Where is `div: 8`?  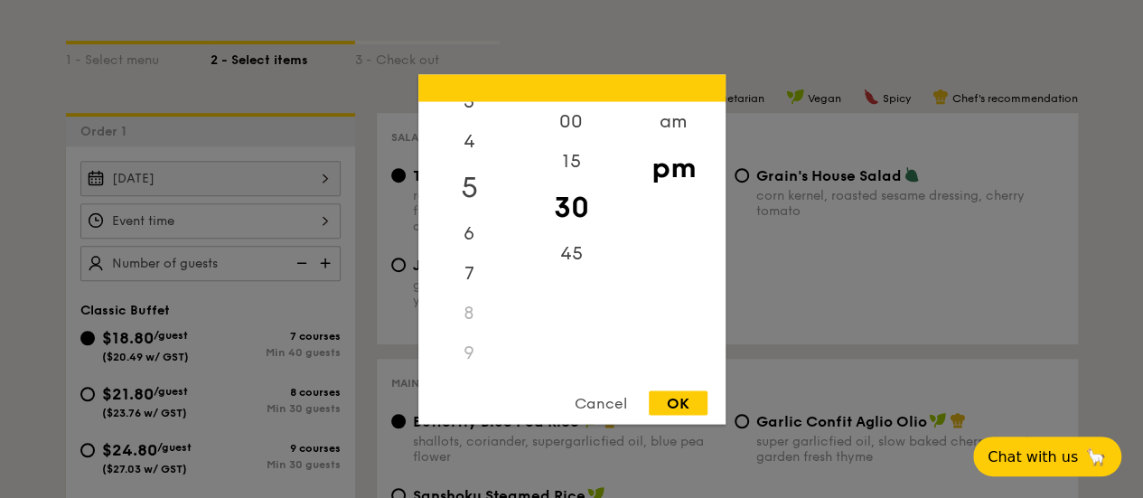 div: 8 is located at coordinates (469, 313).